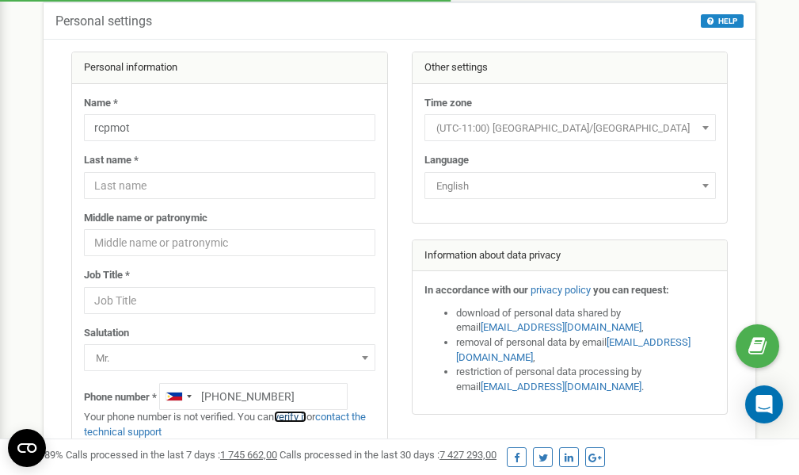  Describe the element at coordinates (230, 424) in the screenshot. I see `p: Your phone number is not verified. You can or` at that location.